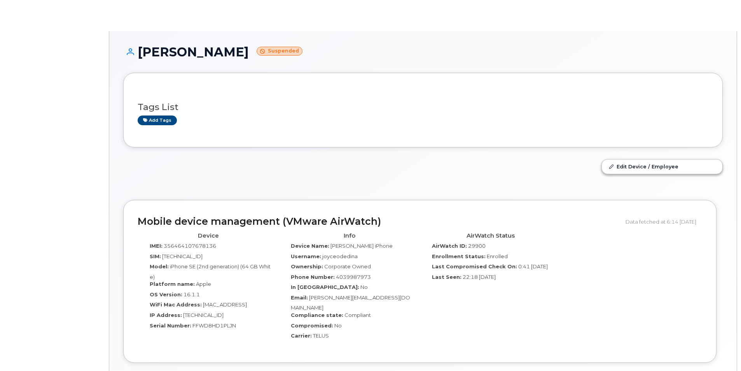  Describe the element at coordinates (310, 246) in the screenshot. I see `label: Device Name:` at that location.